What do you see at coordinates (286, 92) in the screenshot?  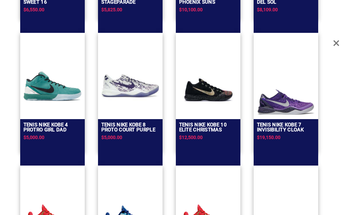 I see `a: Tenis Nike Kobe 7 Invisibility CloakTenis Nike Kobe 7 Invisibility Cloak$19,150.00` at bounding box center [286, 92].